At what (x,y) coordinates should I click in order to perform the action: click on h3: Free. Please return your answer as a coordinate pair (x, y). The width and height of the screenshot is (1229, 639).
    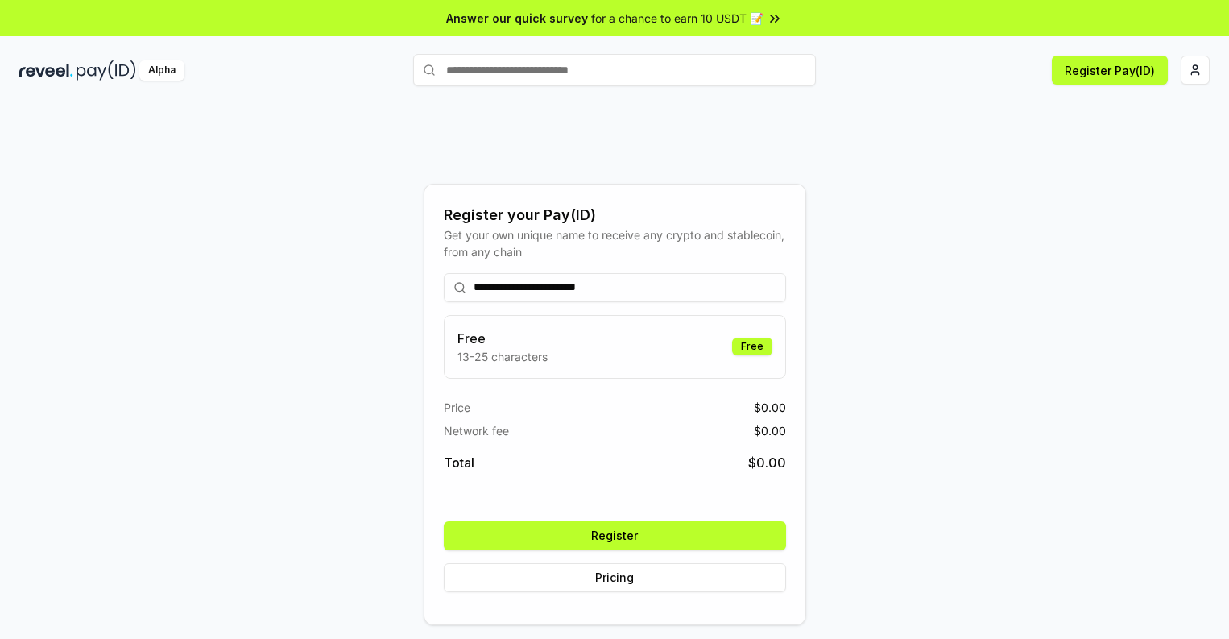
    Looking at the image, I should click on (503, 338).